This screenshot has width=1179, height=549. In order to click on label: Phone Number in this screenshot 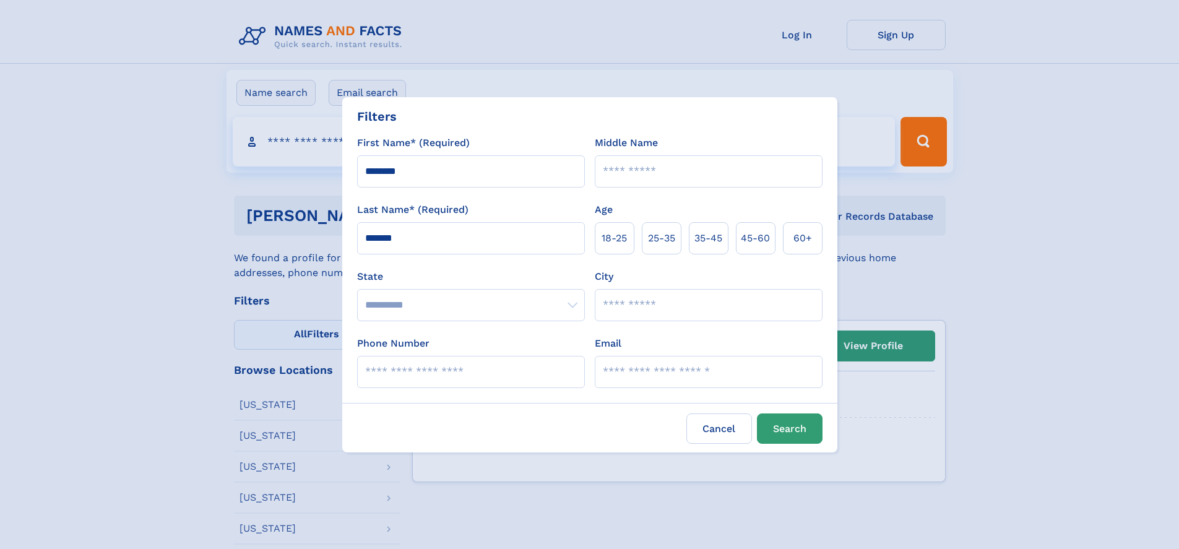, I will do `click(393, 343)`.